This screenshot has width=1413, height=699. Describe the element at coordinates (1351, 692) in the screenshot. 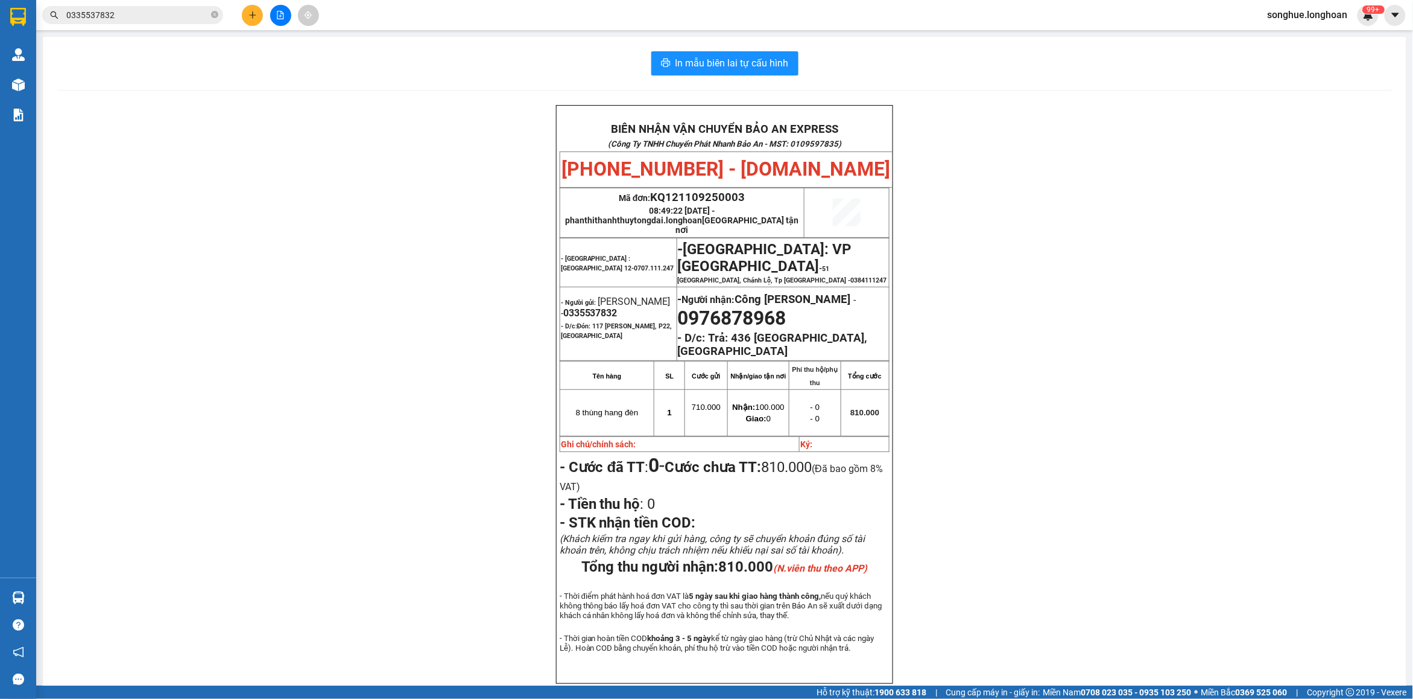

I see `span: copyright` at that location.